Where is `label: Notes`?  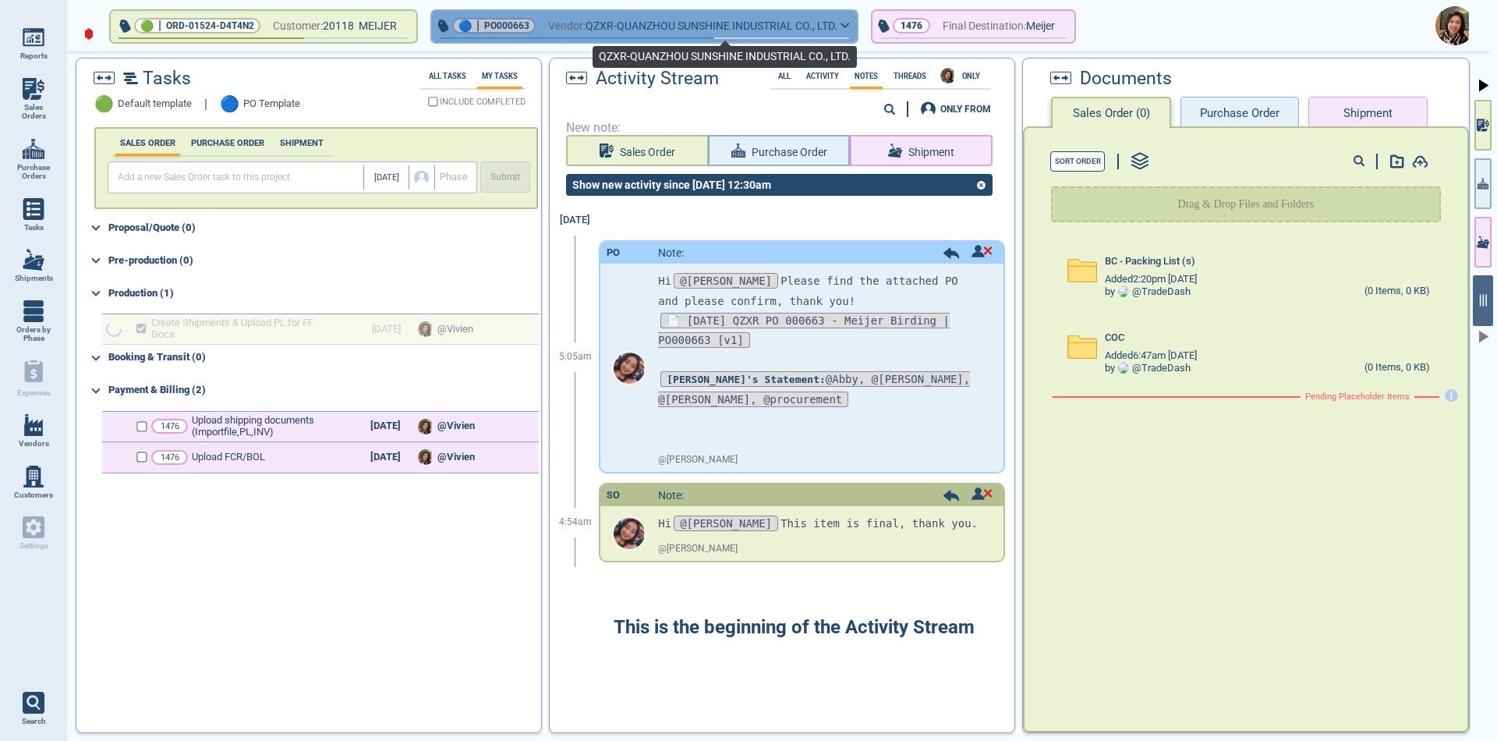 label: Notes is located at coordinates (866, 76).